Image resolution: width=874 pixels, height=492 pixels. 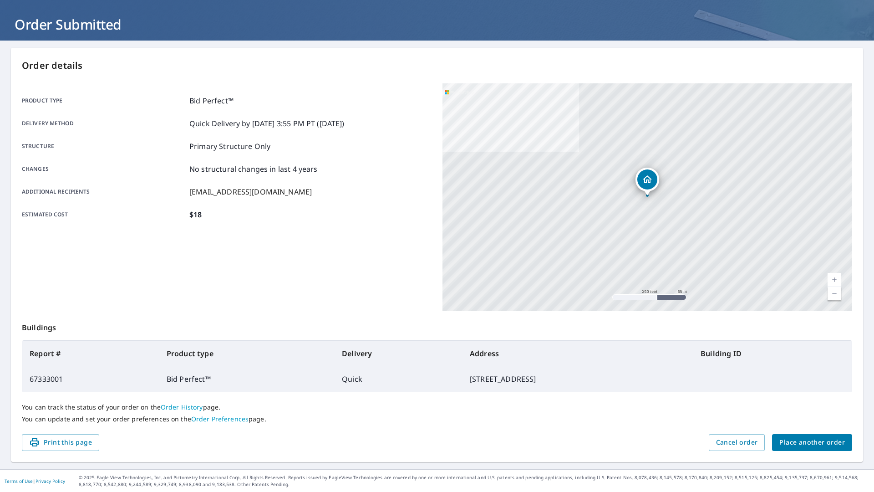 What do you see at coordinates (737, 442) in the screenshot?
I see `button: Cancel order` at bounding box center [737, 442].